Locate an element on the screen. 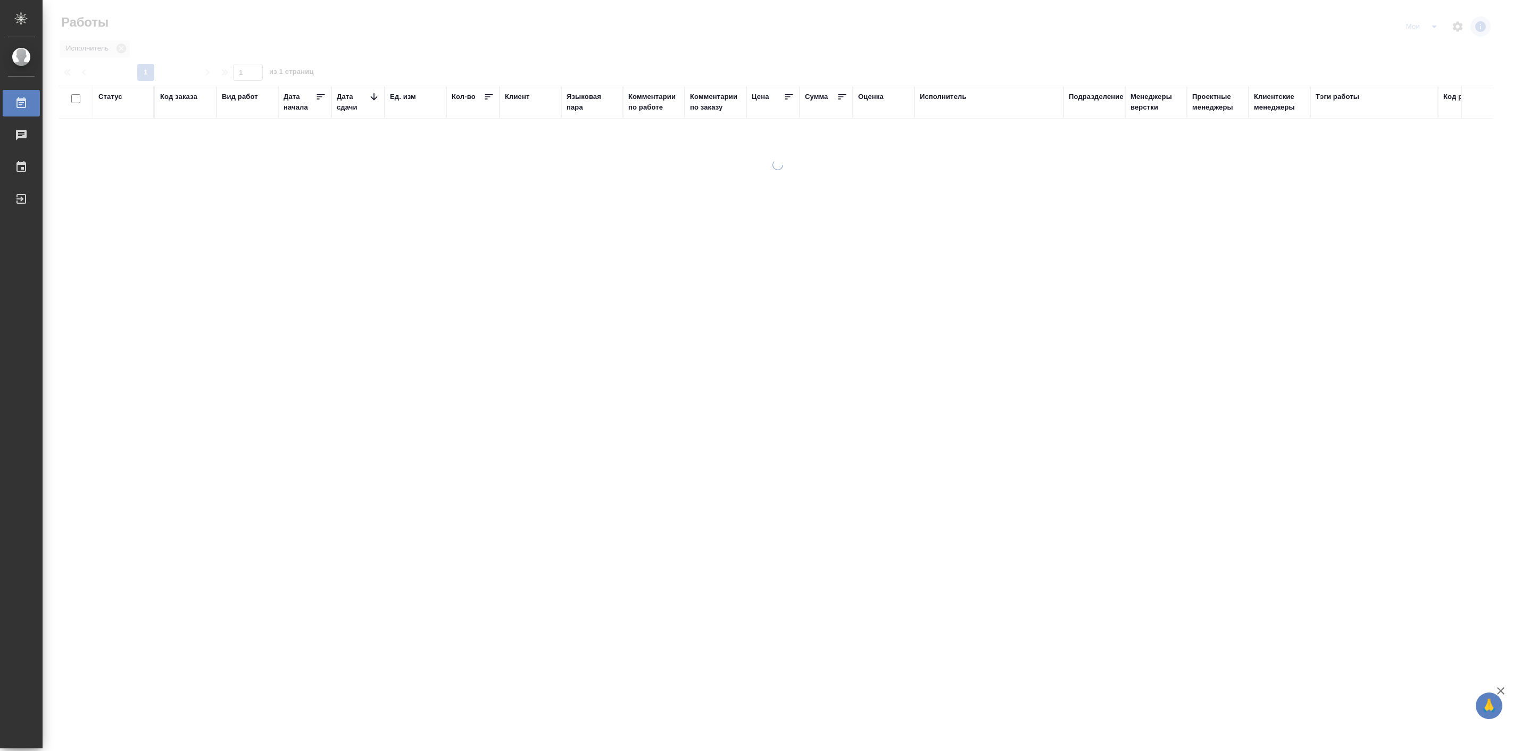 The image size is (1513, 751). div: Языковая пара is located at coordinates (592, 102).